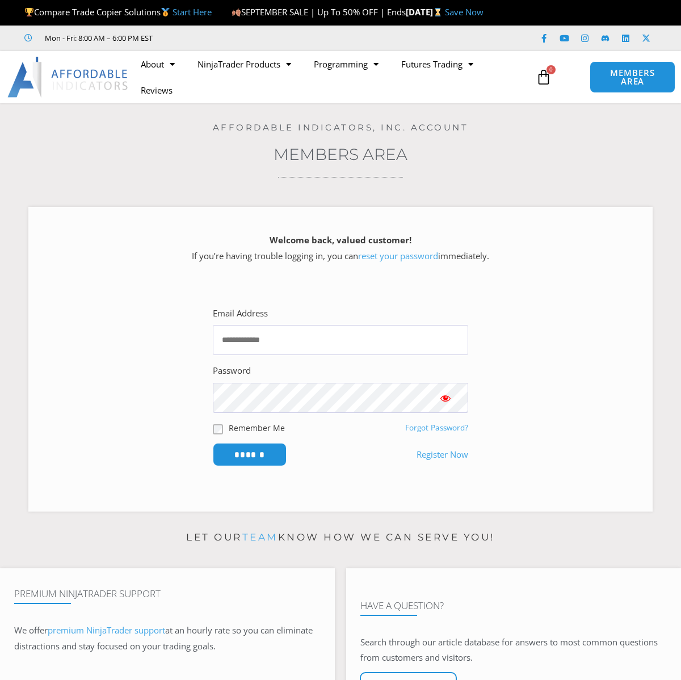 This screenshot has width=681, height=680. I want to click on a: Save Now, so click(464, 12).